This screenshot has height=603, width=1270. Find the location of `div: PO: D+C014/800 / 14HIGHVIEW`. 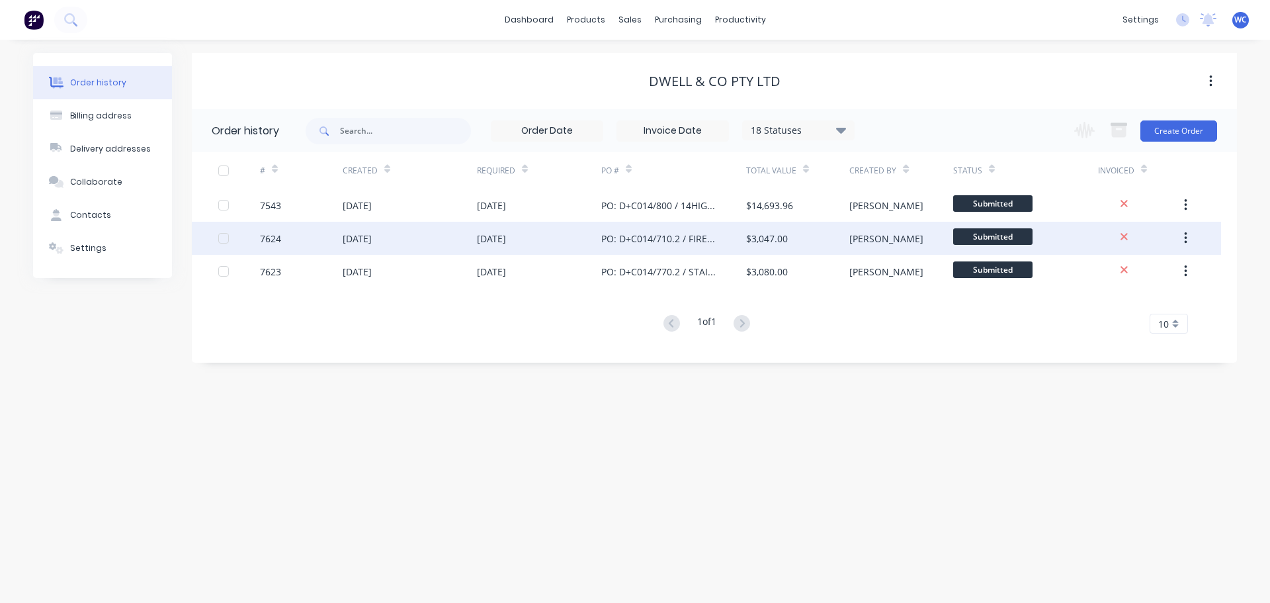

div: PO: D+C014/800 / 14HIGHVIEW is located at coordinates (660, 205).